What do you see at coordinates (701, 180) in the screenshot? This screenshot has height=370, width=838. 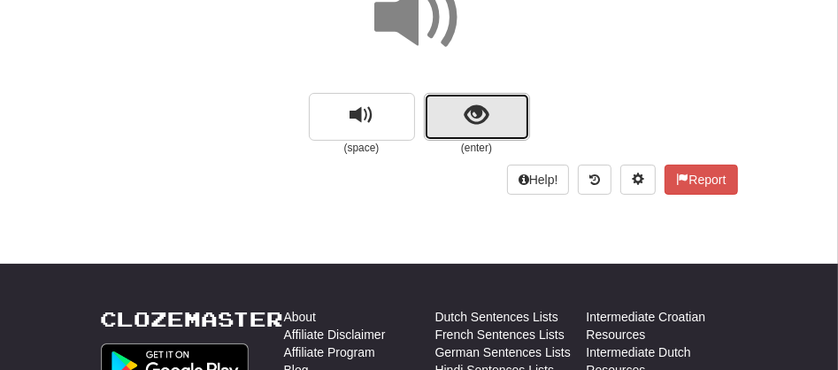 I see `button: Report` at bounding box center [701, 180].